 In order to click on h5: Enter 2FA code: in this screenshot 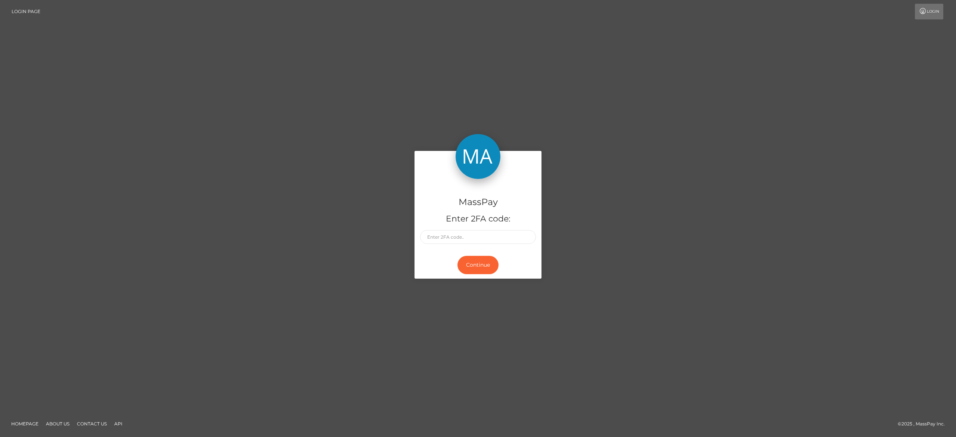, I will do `click(478, 219)`.